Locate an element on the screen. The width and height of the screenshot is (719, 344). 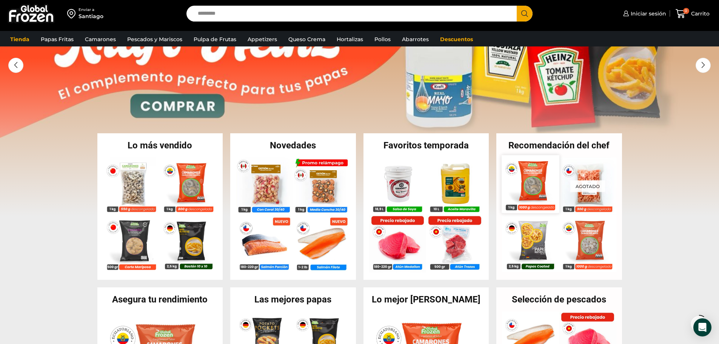
a: Iniciar sesión is located at coordinates (644, 14).